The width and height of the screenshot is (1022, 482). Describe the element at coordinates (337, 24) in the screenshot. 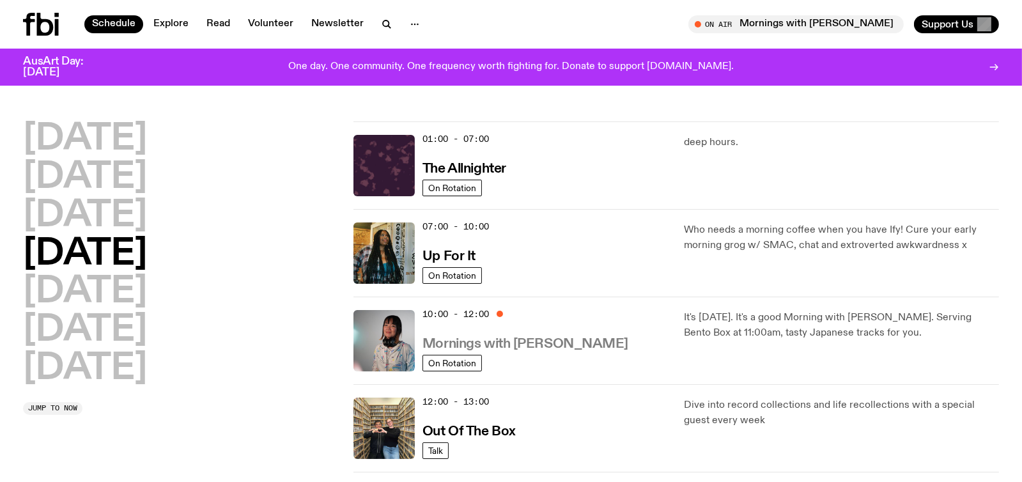

I see `a: Newsletter` at that location.